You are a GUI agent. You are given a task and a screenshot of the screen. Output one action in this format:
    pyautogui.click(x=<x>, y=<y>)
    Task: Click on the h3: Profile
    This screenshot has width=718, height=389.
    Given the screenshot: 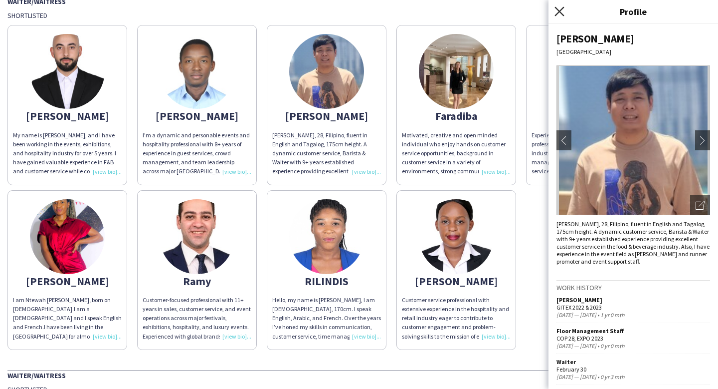 What is the action you would take?
    pyautogui.click(x=634, y=11)
    